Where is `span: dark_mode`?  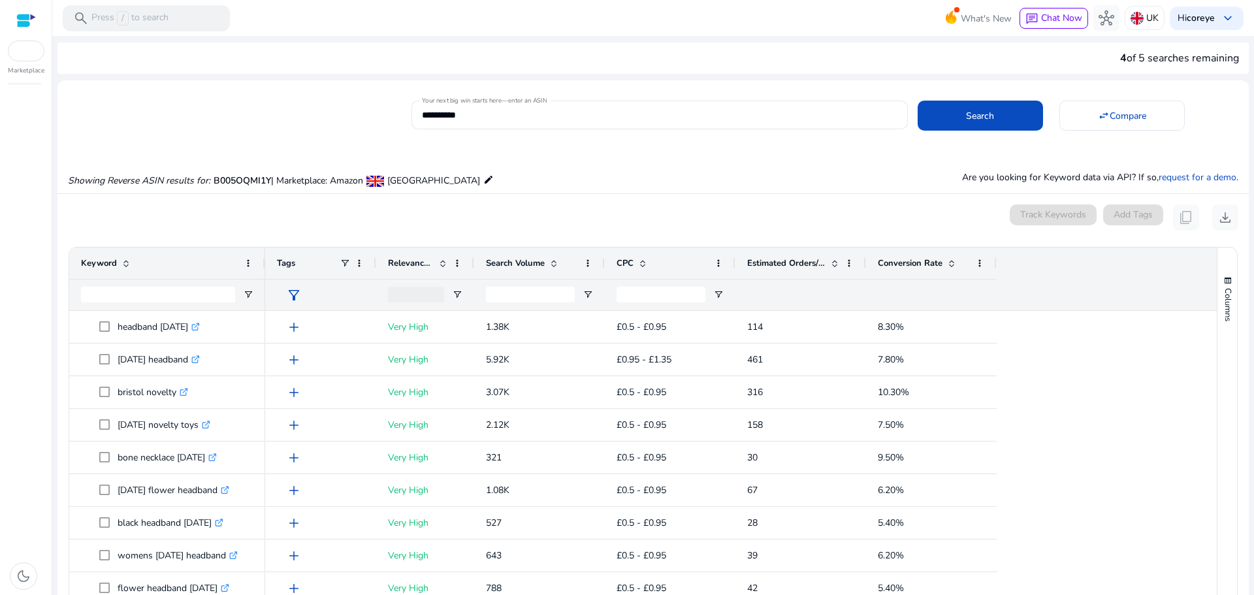 span: dark_mode is located at coordinates (24, 576).